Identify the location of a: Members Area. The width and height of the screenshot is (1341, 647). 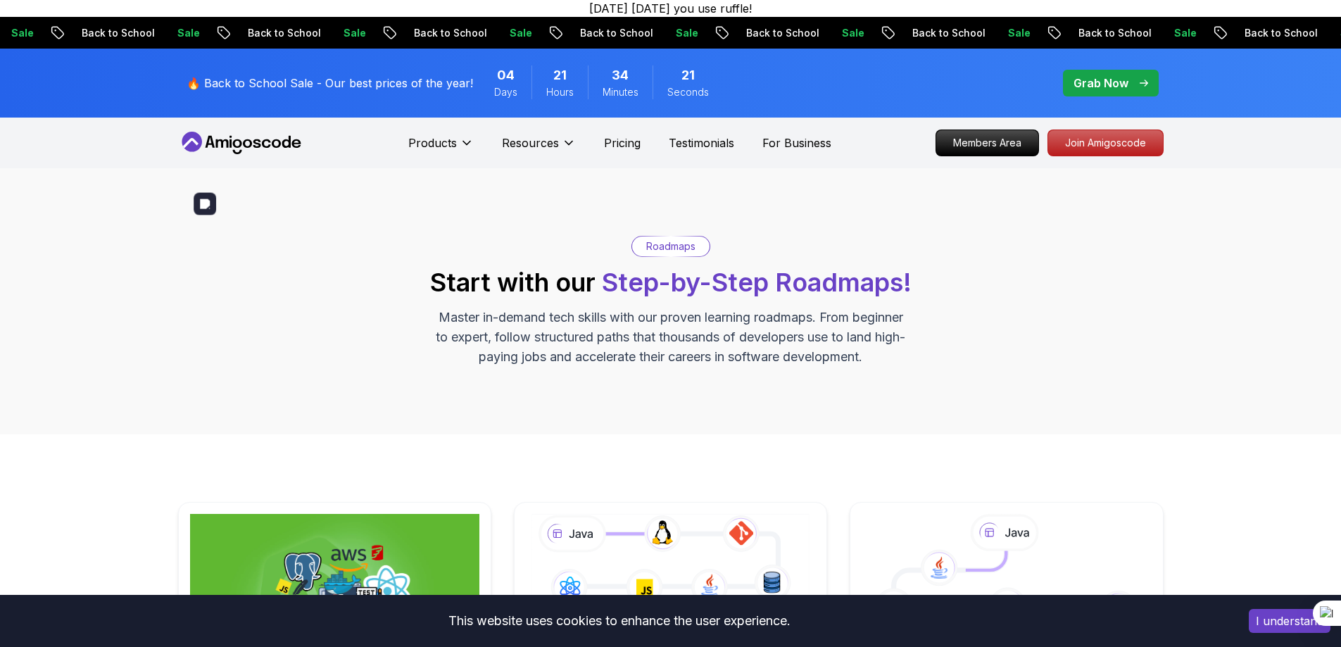
(987, 143).